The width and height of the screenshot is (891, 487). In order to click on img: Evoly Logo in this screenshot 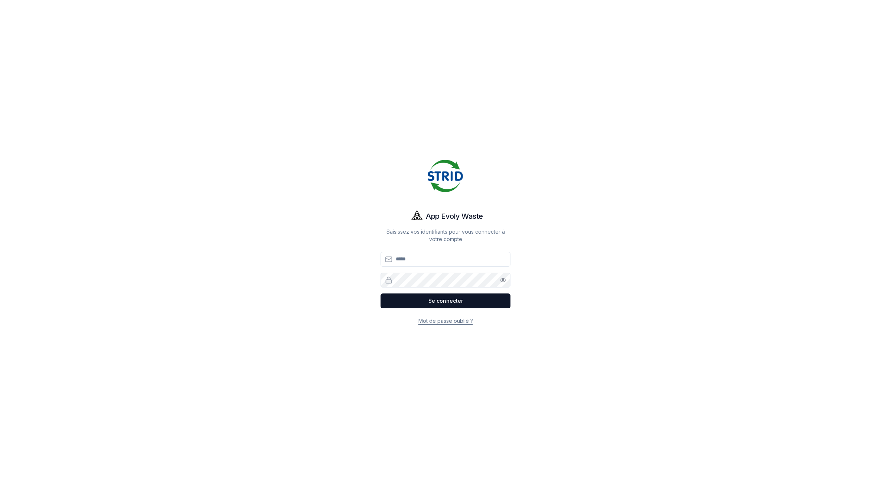, I will do `click(417, 216)`.